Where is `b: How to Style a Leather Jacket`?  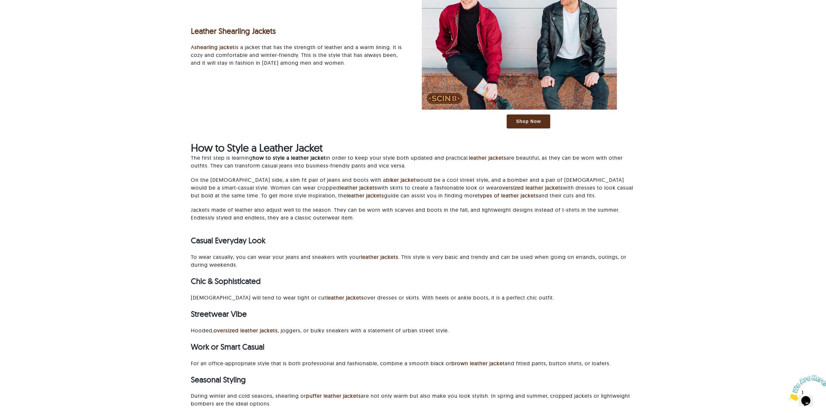 b: How to Style a Leather Jacket is located at coordinates (256, 148).